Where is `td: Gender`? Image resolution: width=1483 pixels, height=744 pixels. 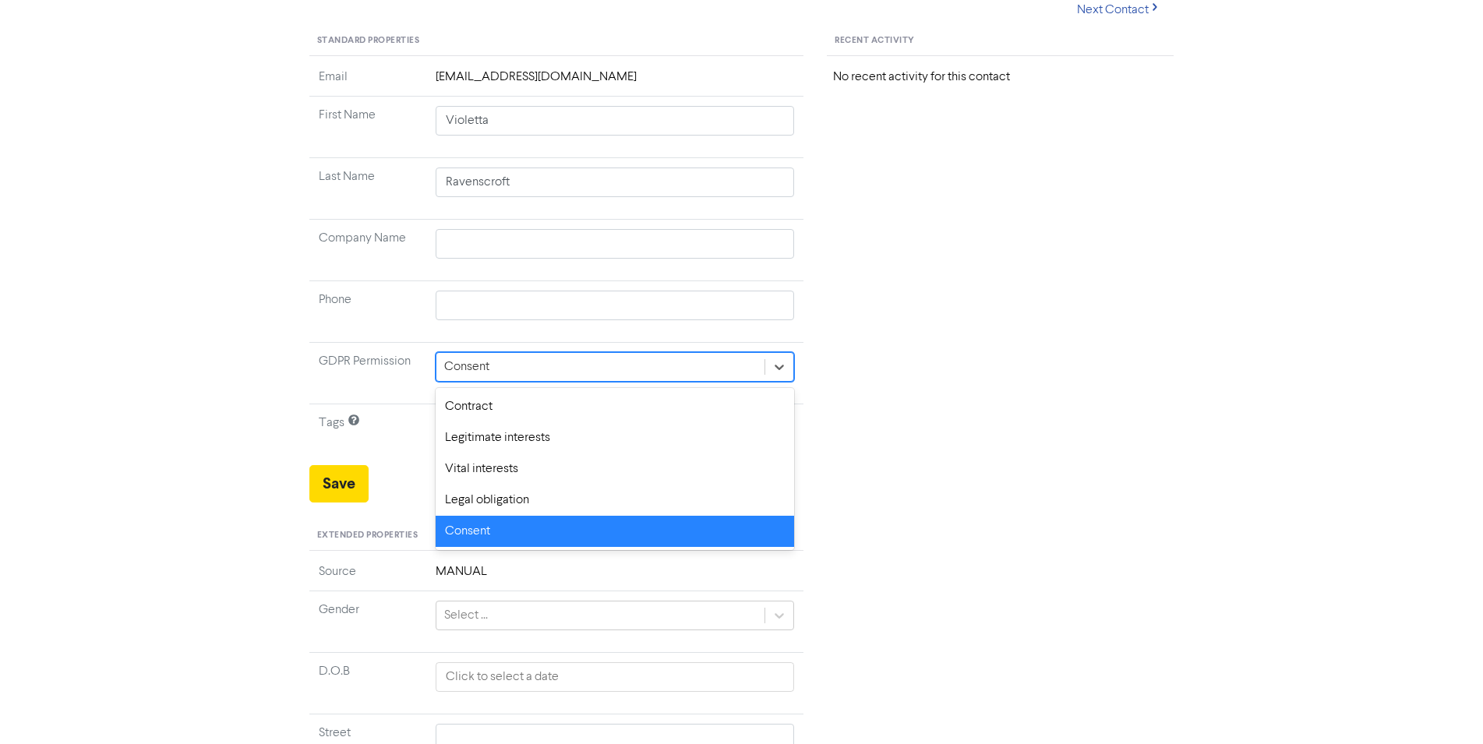
td: Gender is located at coordinates (368, 621).